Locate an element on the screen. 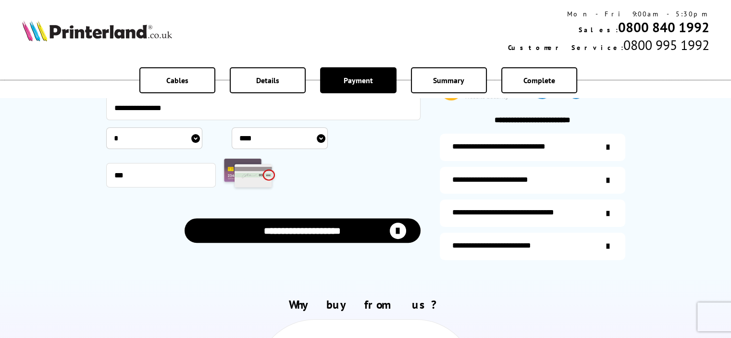  a: additional-ink is located at coordinates (532, 147).